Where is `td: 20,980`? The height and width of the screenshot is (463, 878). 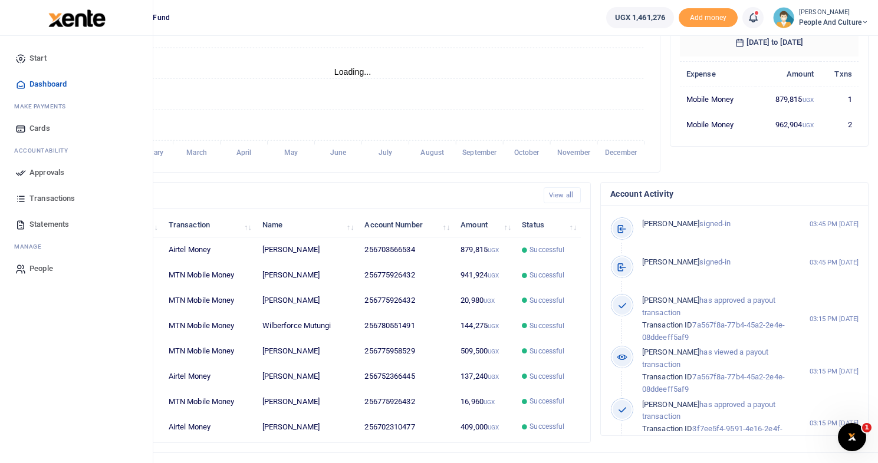 td: 20,980 is located at coordinates (485, 301).